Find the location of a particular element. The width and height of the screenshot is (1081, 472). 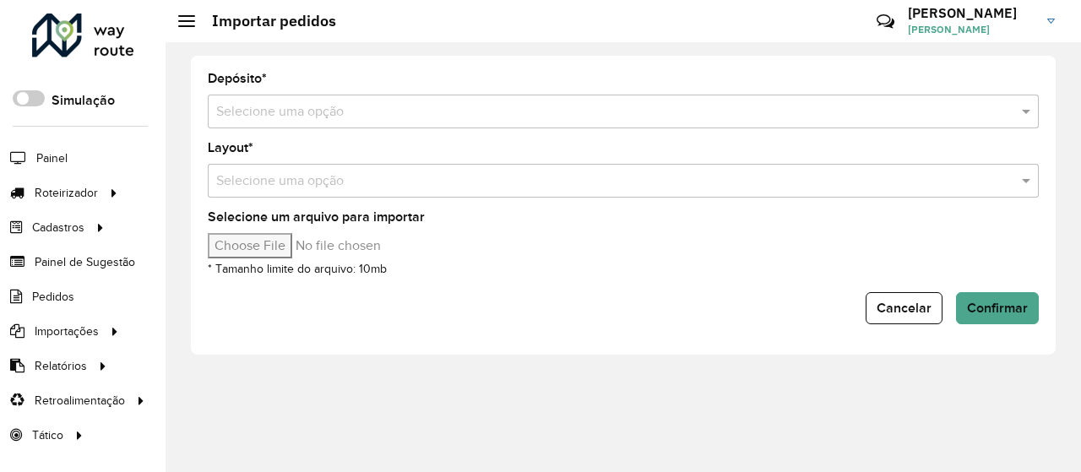

a: Contato Rápido is located at coordinates (885, 21).